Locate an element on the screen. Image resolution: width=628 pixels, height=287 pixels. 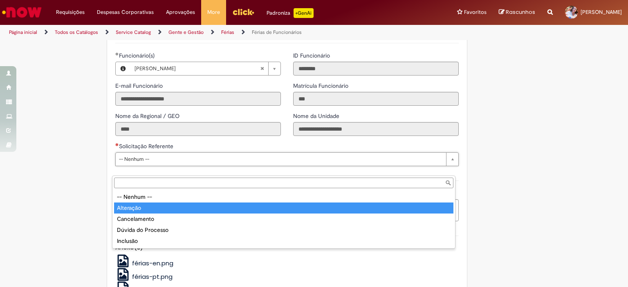
ul: Solicitação Referente is located at coordinates (284, 219).